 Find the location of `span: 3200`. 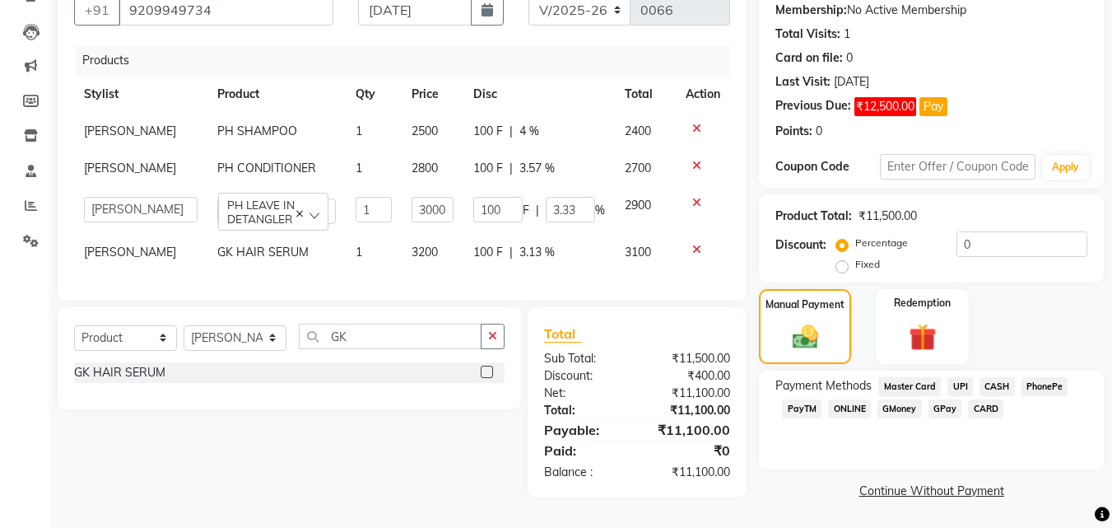

span: 3200 is located at coordinates (425, 252).